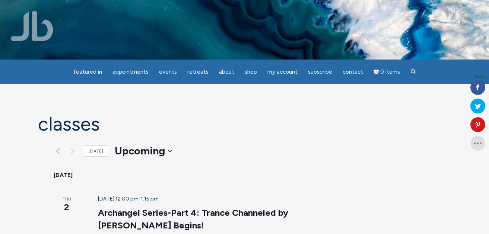 The width and height of the screenshot is (489, 234). I want to click on span: Subscribe, so click(320, 72).